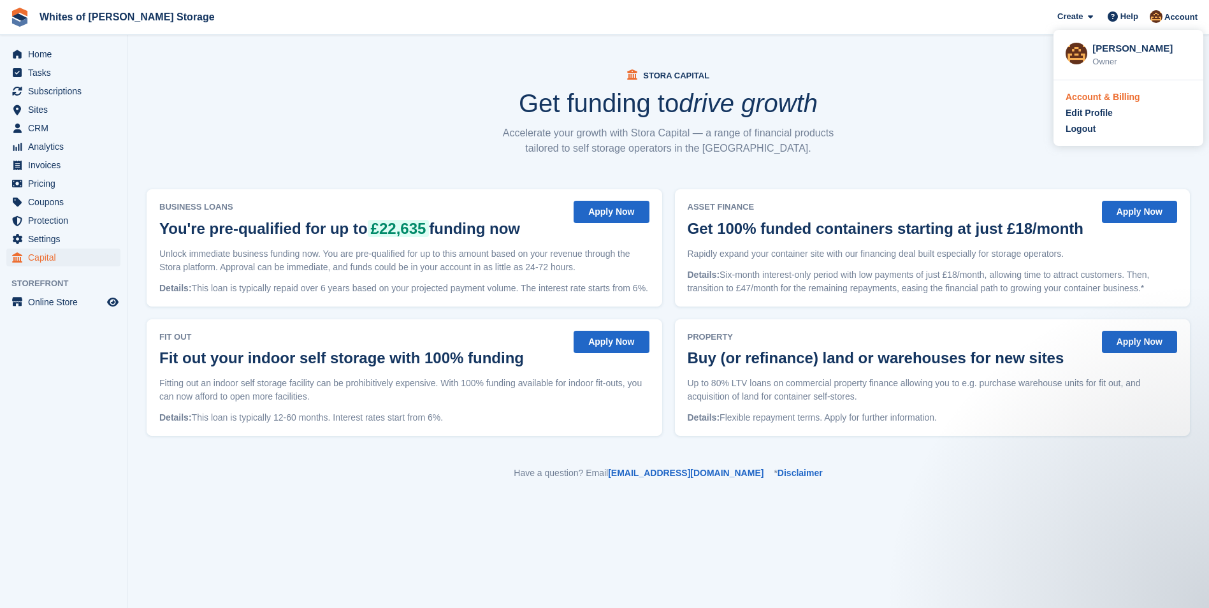 Image resolution: width=1209 pixels, height=608 pixels. Describe the element at coordinates (342, 358) in the screenshot. I see `h2: Fit out your indoor self storage with 100% funding` at that location.